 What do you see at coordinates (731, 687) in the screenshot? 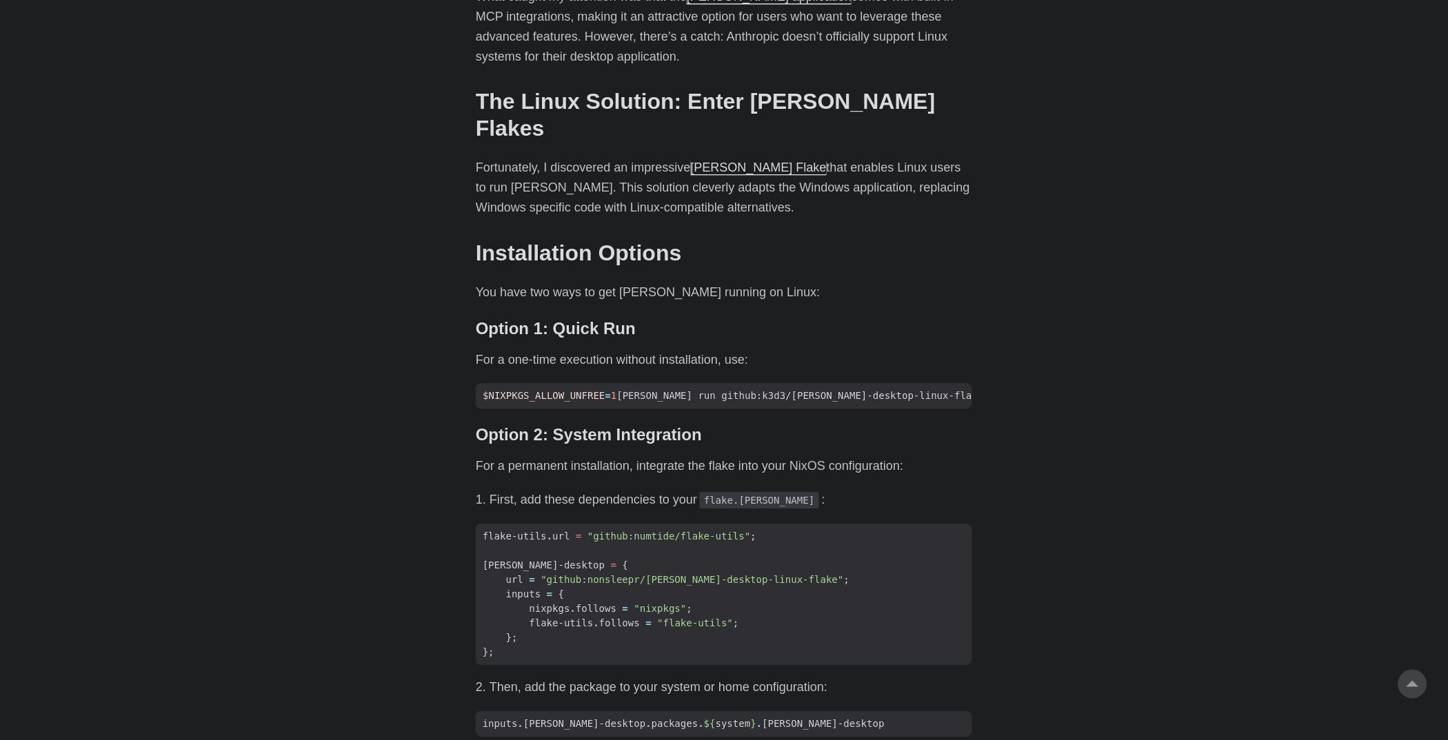
I see `li: Then, add the package to your system or home configuration:` at bounding box center [731, 687].